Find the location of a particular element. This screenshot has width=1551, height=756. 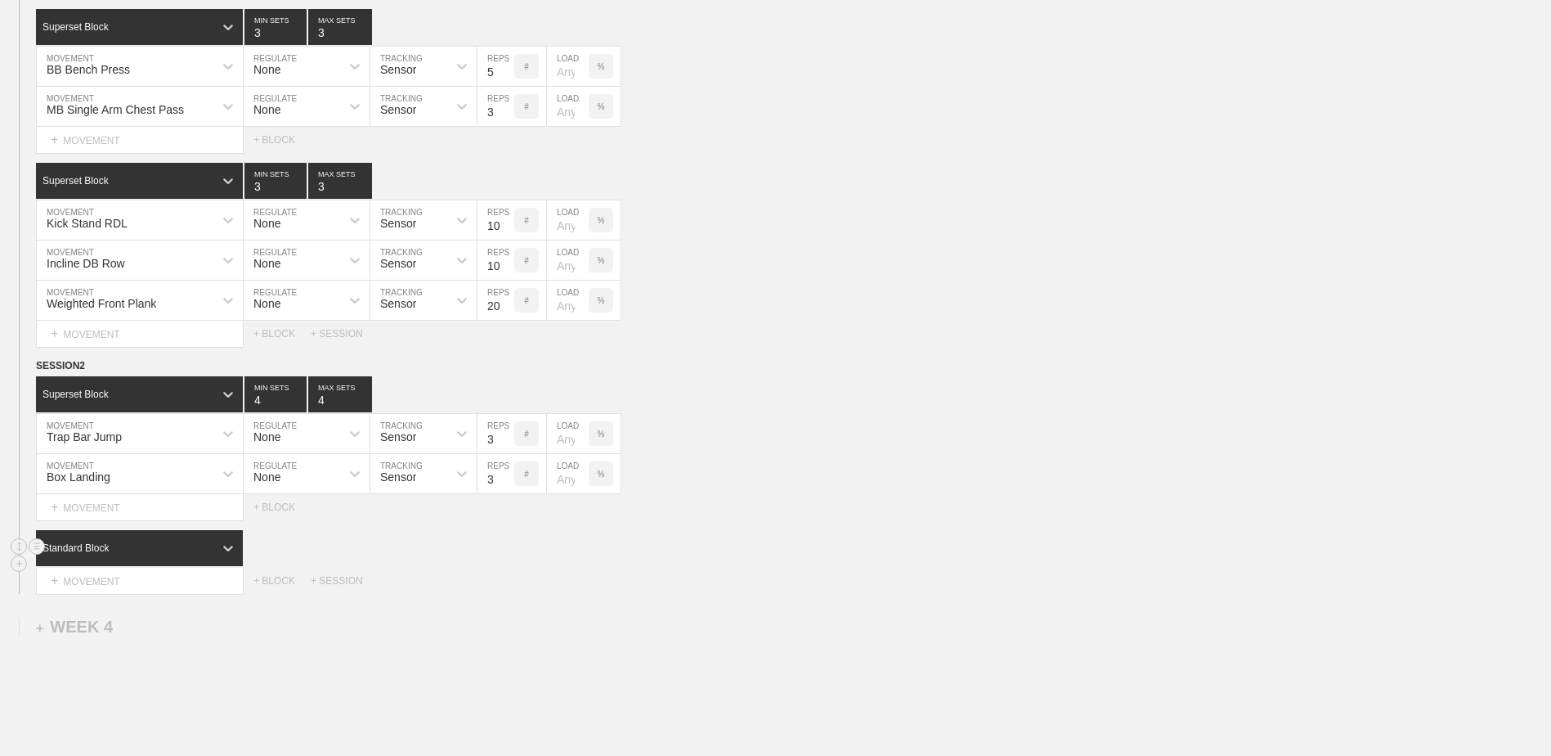

div: Weighted Front Plank is located at coordinates (101, 303).